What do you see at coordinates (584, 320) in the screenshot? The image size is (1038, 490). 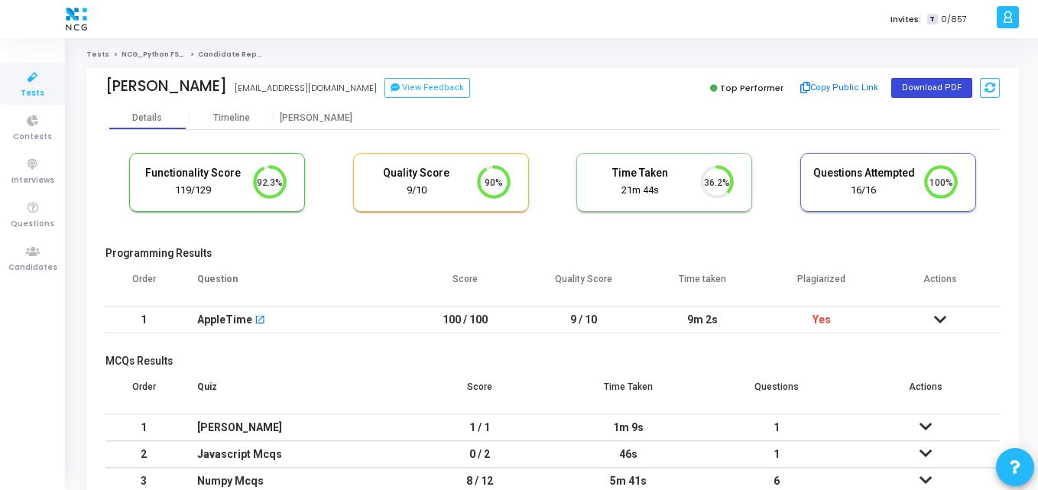 I see `td: 9 / 10` at bounding box center [584, 320].